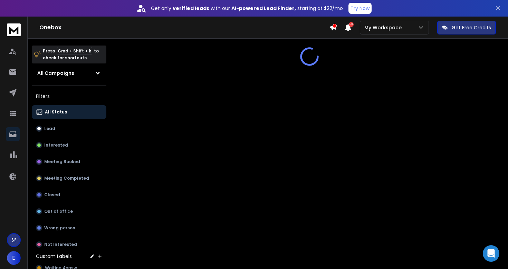 This screenshot has height=269, width=508. Describe the element at coordinates (14, 258) in the screenshot. I see `span: E` at that location.